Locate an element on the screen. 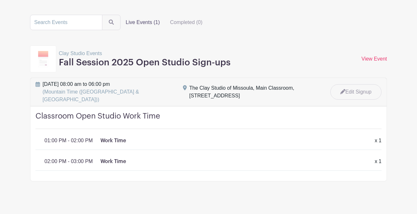  a: Edit Signup is located at coordinates (356, 92).